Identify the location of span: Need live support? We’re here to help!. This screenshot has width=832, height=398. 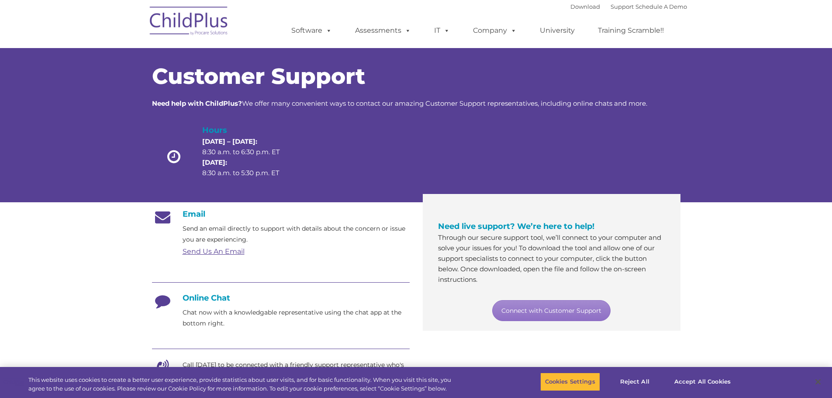
(517, 226).